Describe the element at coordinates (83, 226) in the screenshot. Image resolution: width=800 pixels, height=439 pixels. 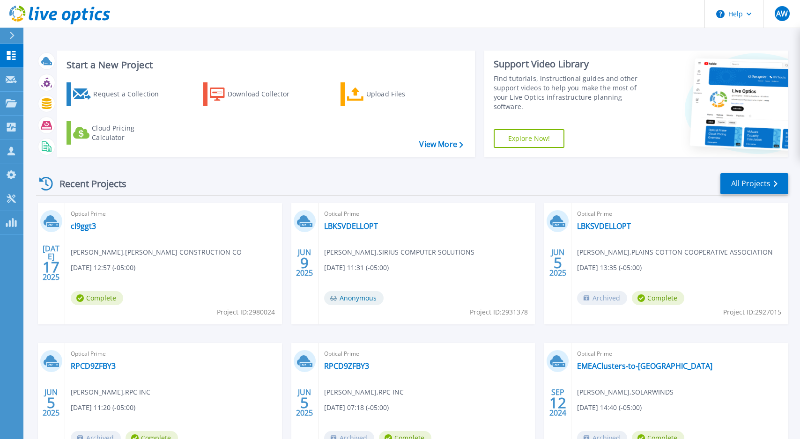
I see `a: cl9ggt3` at that location.